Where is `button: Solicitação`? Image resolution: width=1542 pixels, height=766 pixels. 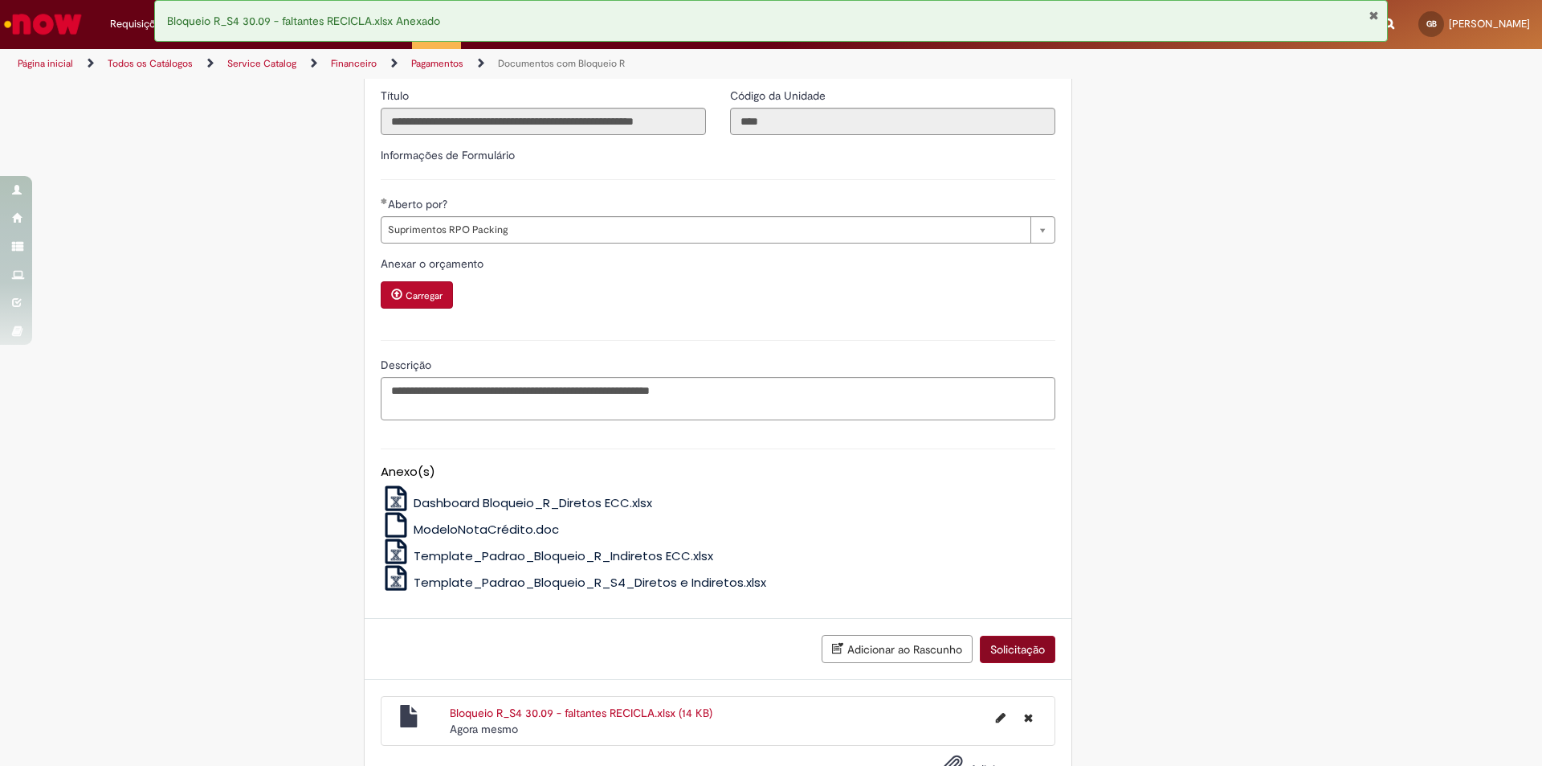
button: Solicitação is located at coordinates (1018, 649).